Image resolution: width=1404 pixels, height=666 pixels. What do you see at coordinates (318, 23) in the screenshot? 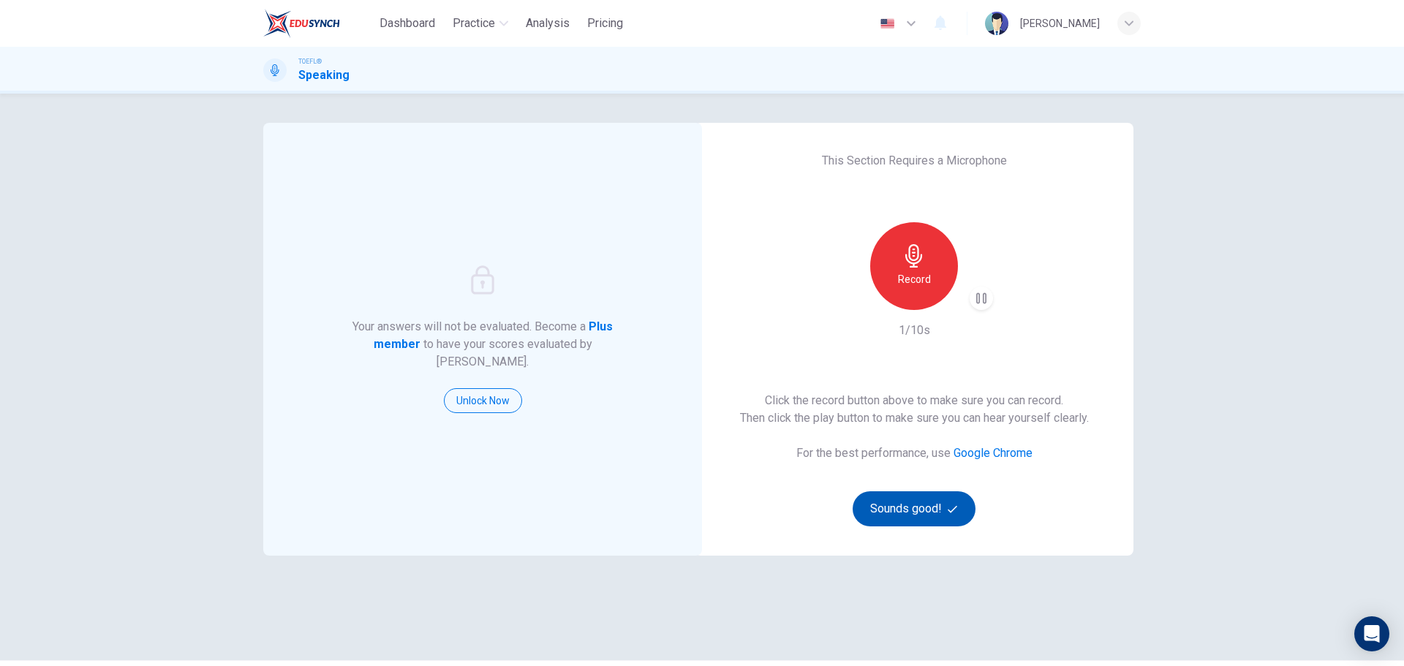
I see `a: EduSynch logo` at bounding box center [318, 23].